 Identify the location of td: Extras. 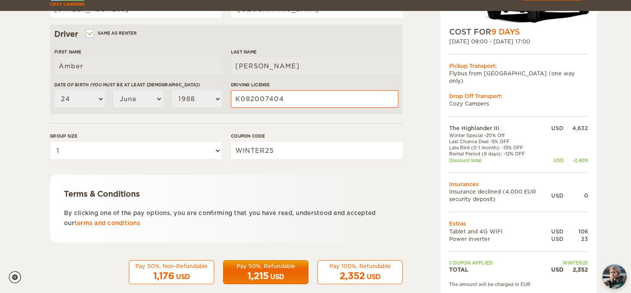
(518, 224).